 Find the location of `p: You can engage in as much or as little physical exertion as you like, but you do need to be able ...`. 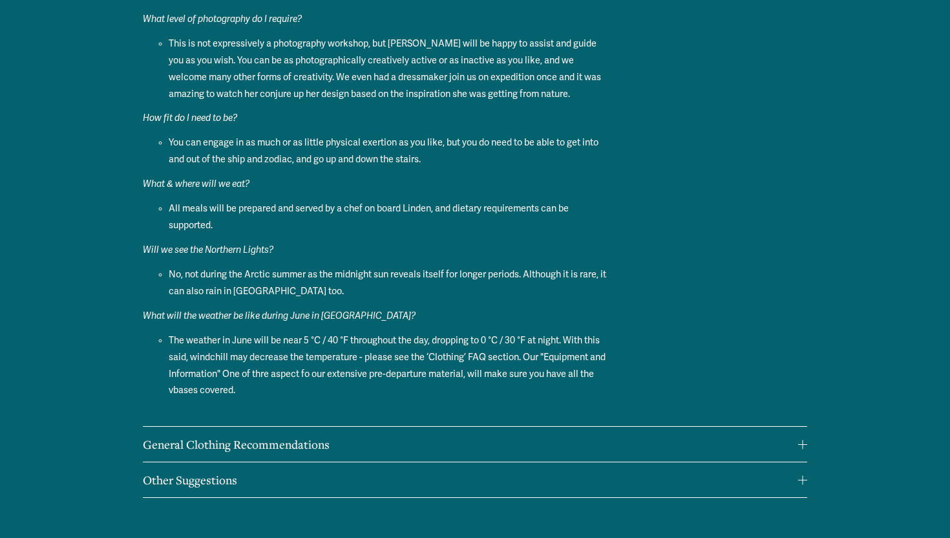

p: You can engage in as much or as little physical exertion as you like, but you do need to be able ... is located at coordinates (388, 151).